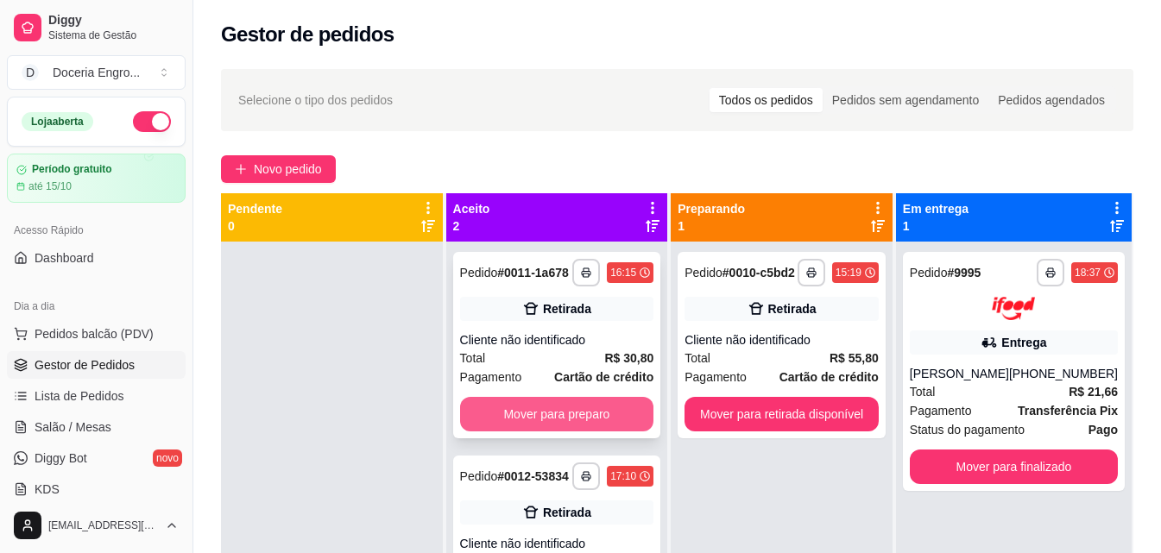 The image size is (1161, 553). What do you see at coordinates (628, 358) in the screenshot?
I see `strong: R$ 30,80` at bounding box center [628, 358].